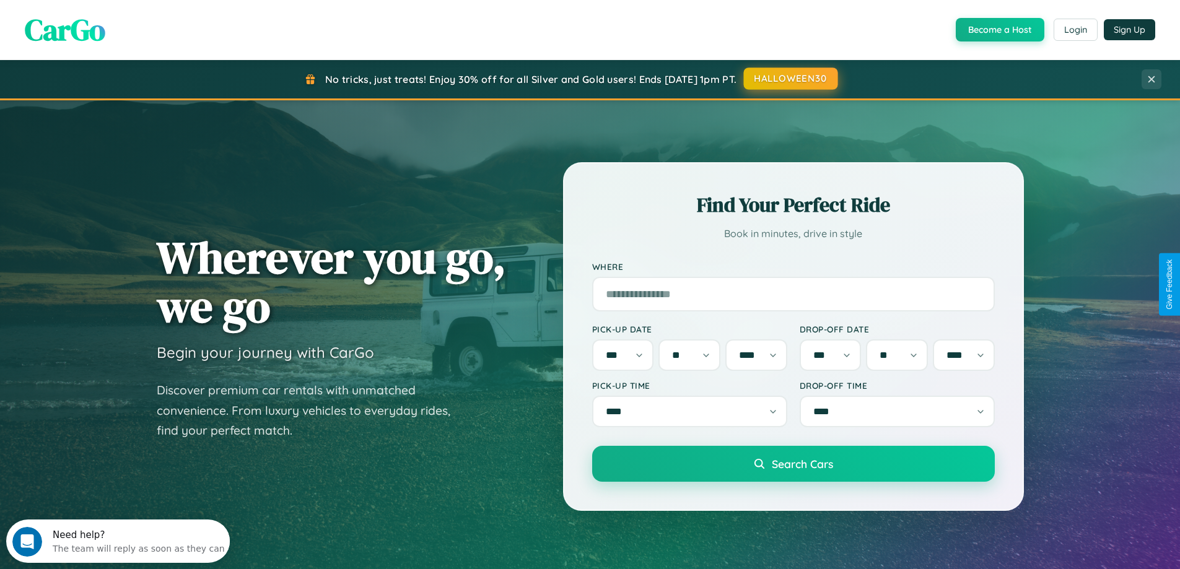 The height and width of the screenshot is (569, 1180). Describe the element at coordinates (802, 464) in the screenshot. I see `span: Search Cars` at that location.